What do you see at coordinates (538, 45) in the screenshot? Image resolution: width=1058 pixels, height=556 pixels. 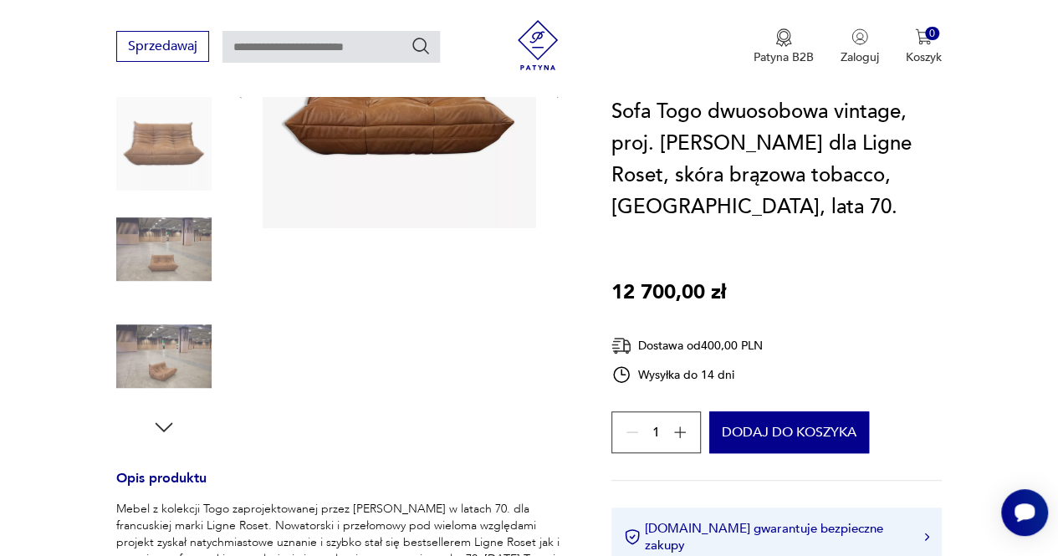 I see `img: Patyna - sklep z meblami i dekoracjami vintage` at bounding box center [538, 45].